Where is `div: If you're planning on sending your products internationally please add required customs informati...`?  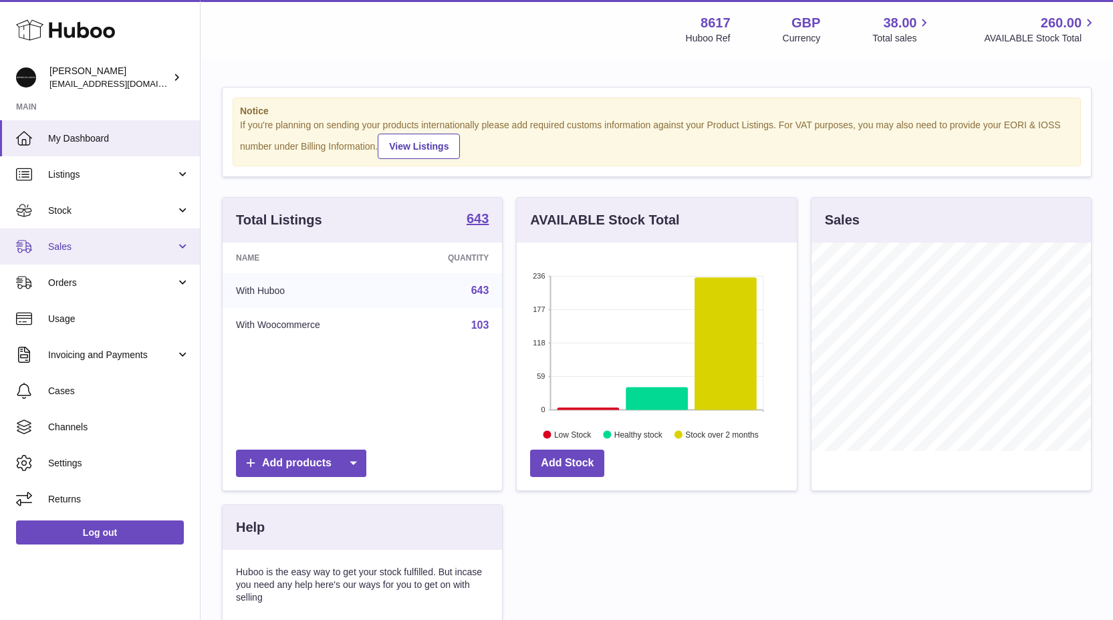 div: If you're planning on sending your products internationally please add required customs informati... is located at coordinates (656, 139).